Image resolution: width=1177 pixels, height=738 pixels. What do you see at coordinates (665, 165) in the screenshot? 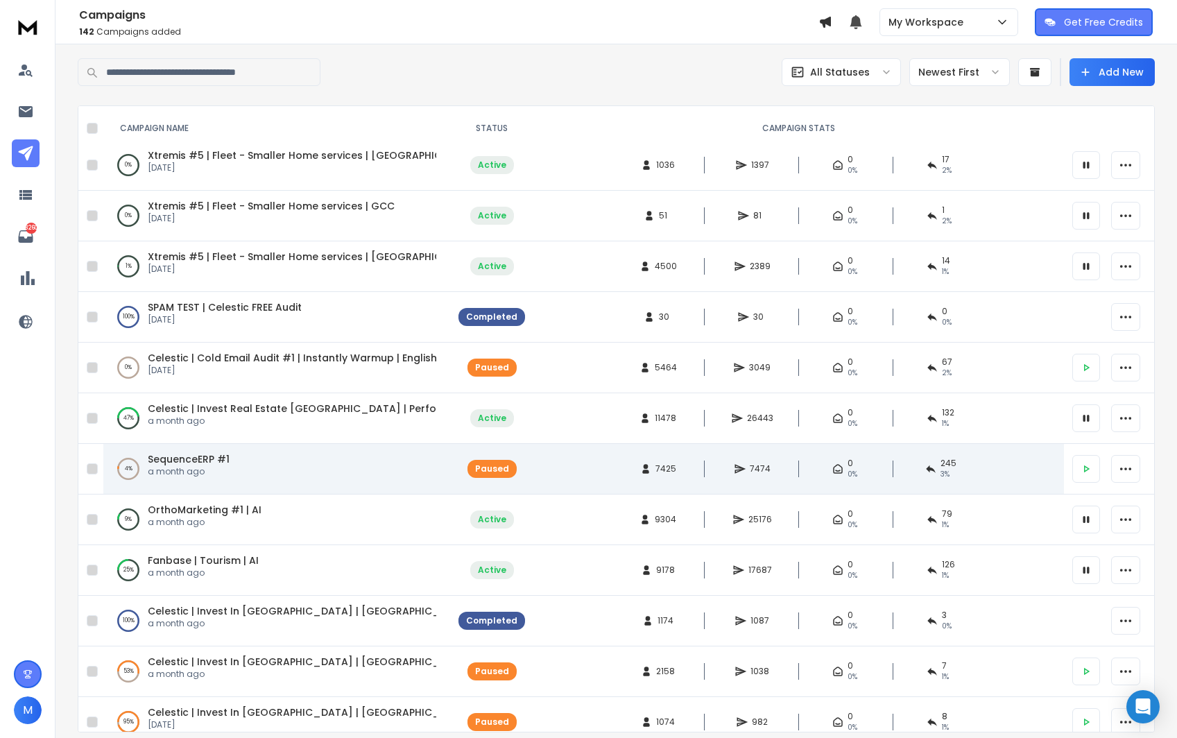
I see `span: 1036` at bounding box center [665, 165].